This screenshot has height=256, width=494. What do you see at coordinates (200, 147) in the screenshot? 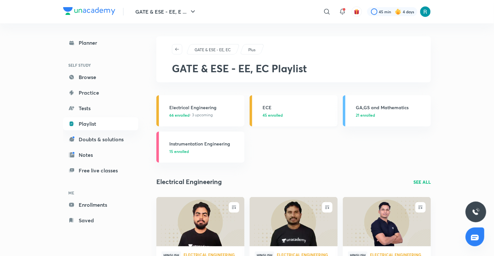
I see `a: Instrumentation Engineering15 enrolled` at bounding box center [200, 147].